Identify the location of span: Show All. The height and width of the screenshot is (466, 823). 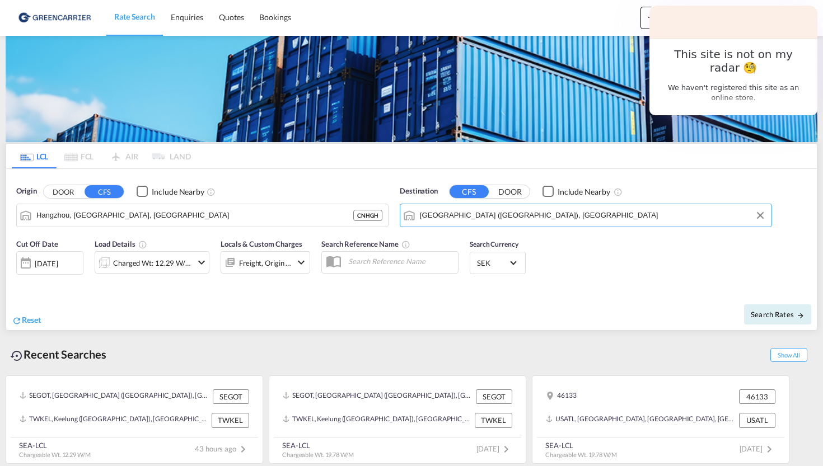
(789, 355).